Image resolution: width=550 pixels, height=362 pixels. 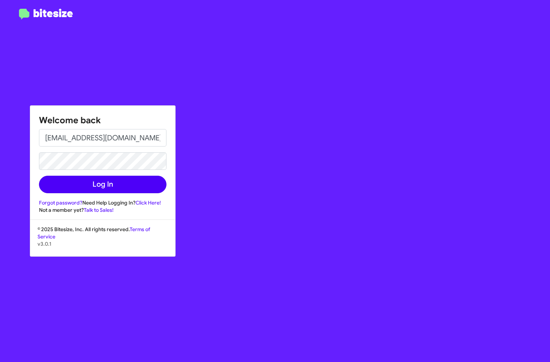 What do you see at coordinates (148, 202) in the screenshot?
I see `a: Click Here!` at bounding box center [148, 202].